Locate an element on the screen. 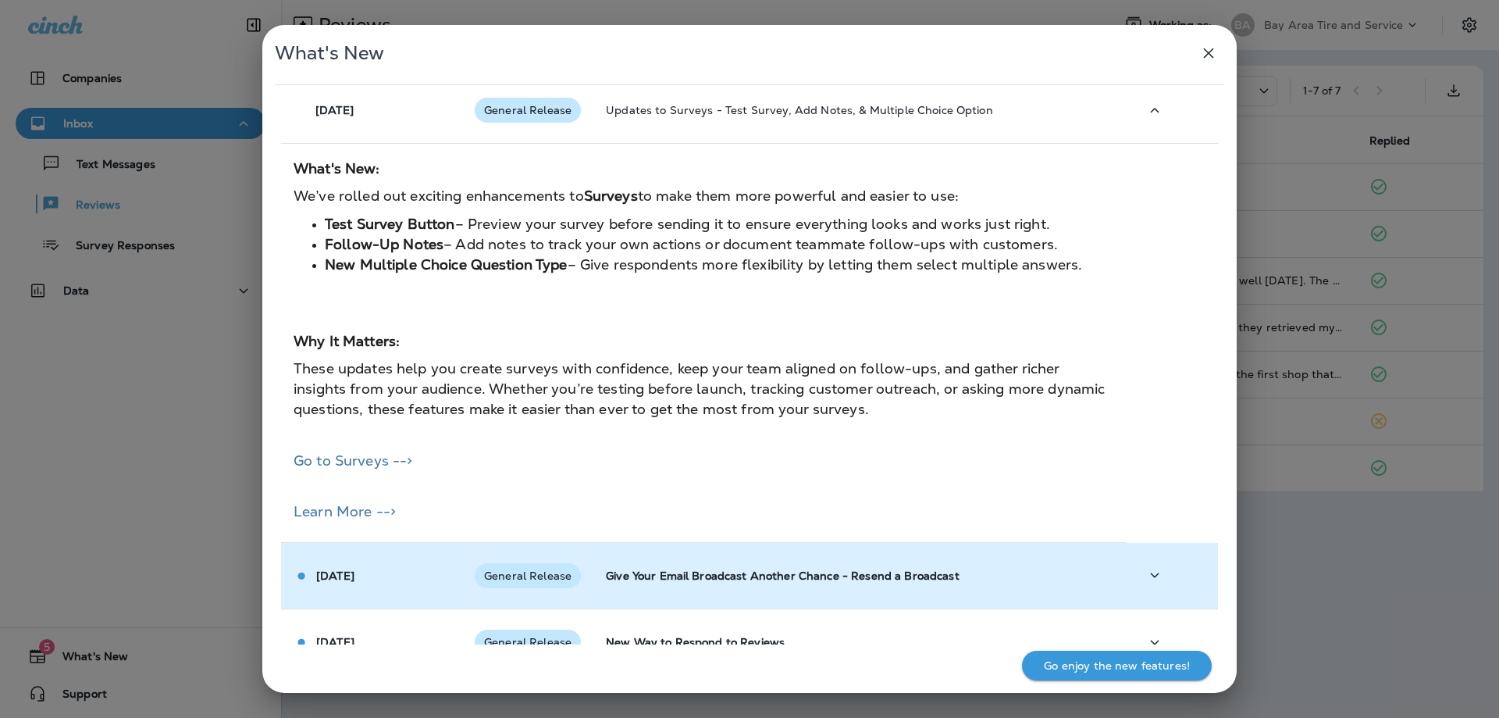 This screenshot has height=718, width=1499. span: What's New is located at coordinates (330, 53).